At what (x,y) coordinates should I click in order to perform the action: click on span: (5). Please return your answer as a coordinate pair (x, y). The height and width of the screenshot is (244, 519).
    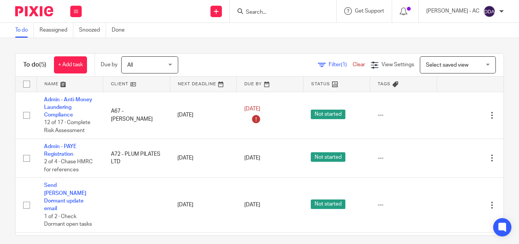
    Looking at the image, I should click on (43, 65).